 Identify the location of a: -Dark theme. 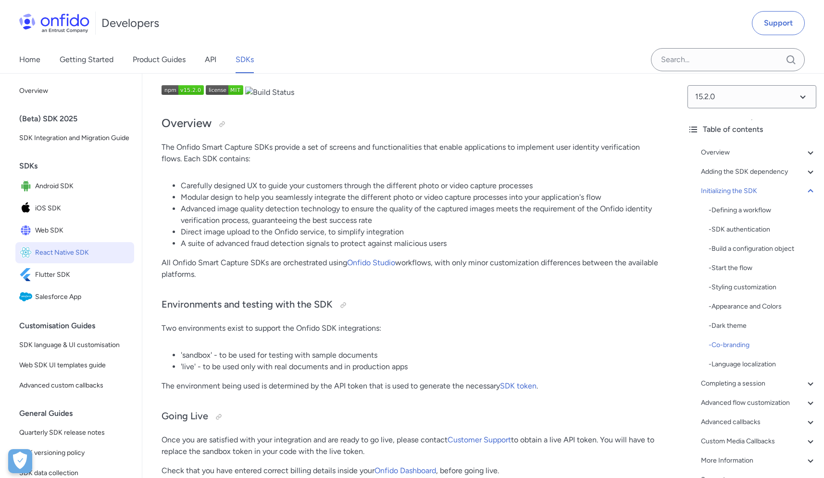
(763, 326).